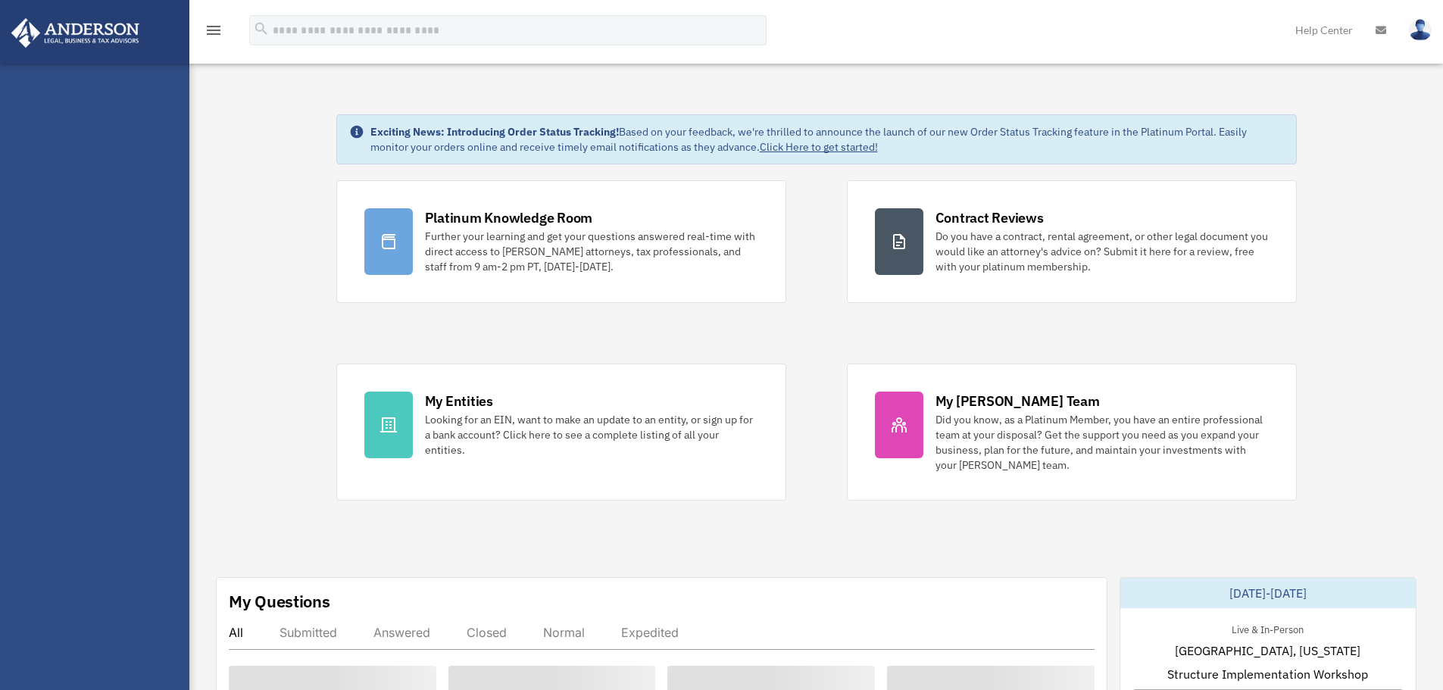  What do you see at coordinates (592, 251) in the screenshot?
I see `div: Further your learning and get your questions answered real-time with direct access to [PERSON_NAM...` at bounding box center [592, 251].